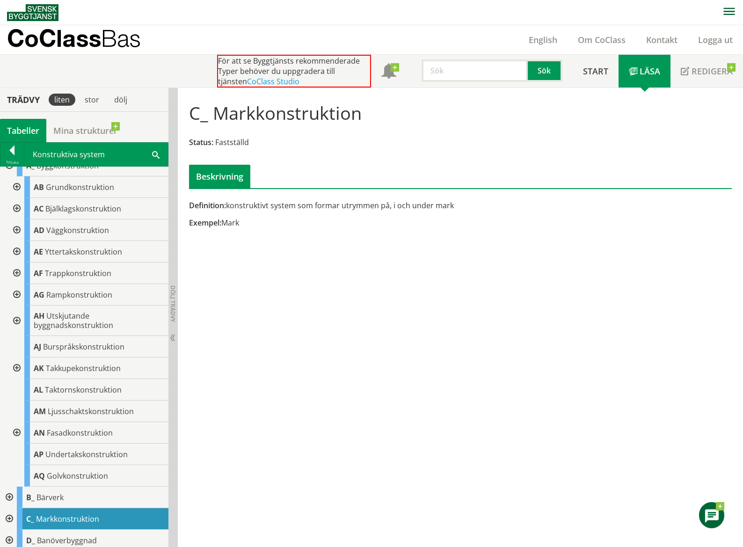 The image size is (743, 547). I want to click on span: Definition:, so click(207, 205).